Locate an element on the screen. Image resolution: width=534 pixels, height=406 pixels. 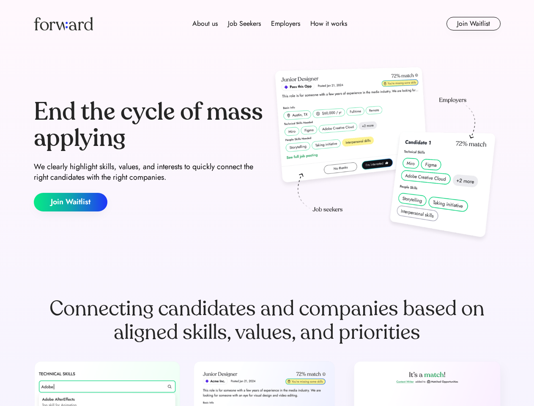
div: Connecting candidates and companies based on aligned skills, values, and priorities is located at coordinates (267, 320).